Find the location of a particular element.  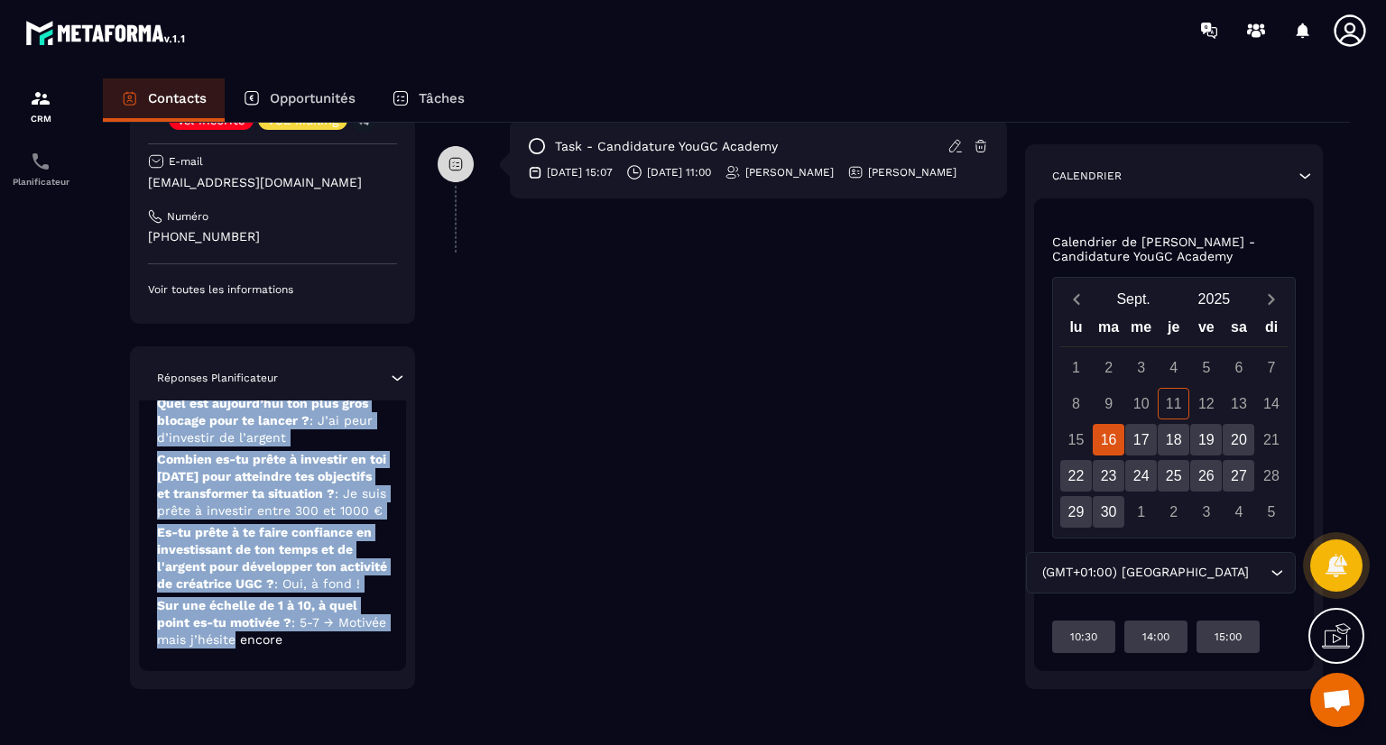

div: Ouvrir le chat is located at coordinates (1337, 700).